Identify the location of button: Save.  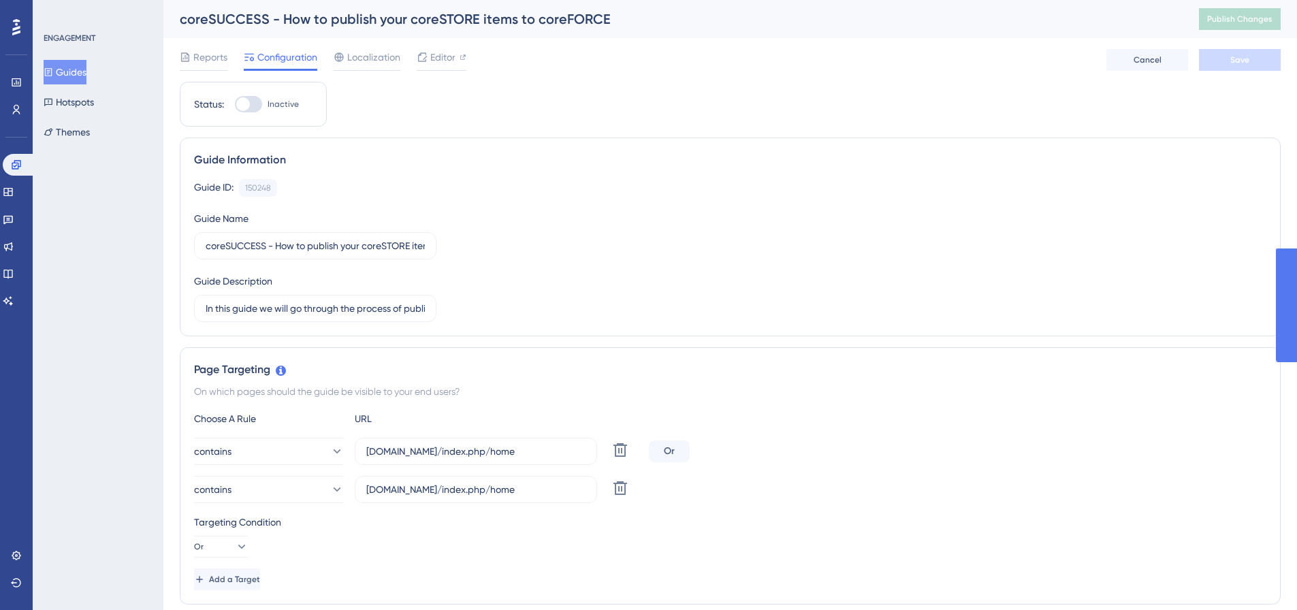
(1240, 60).